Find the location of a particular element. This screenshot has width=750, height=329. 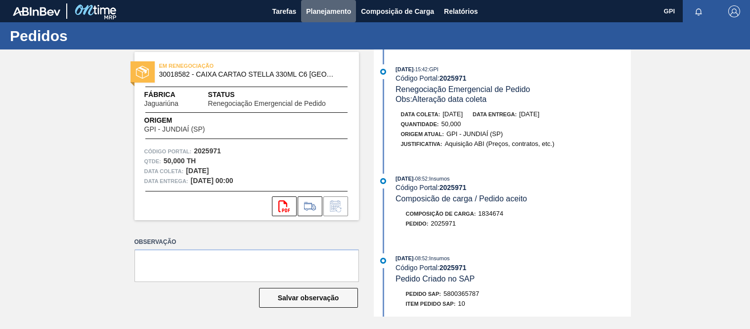

span: Origem Atual: is located at coordinates (422, 134).